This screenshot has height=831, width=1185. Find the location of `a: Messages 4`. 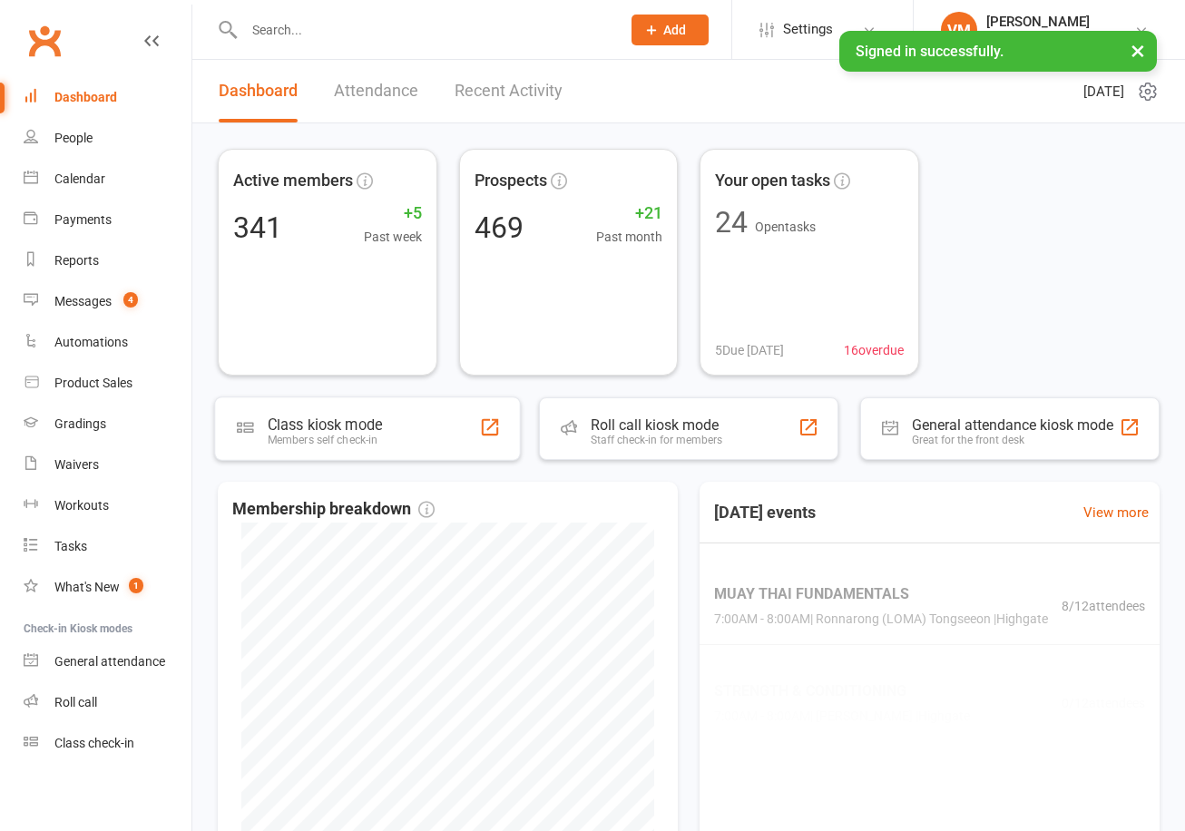

a: Messages 4 is located at coordinates (107, 301).